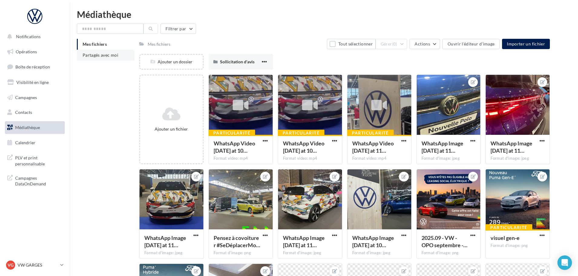  Describe the element at coordinates (237, 61) in the screenshot. I see `span: Sollicitation d'avis` at that location.